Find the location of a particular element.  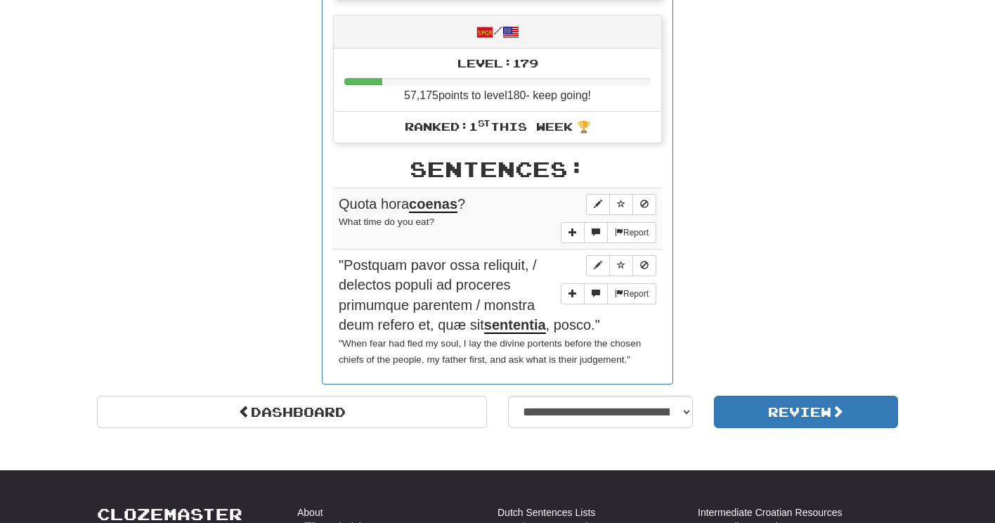

h2: Sentences: is located at coordinates (498, 169).